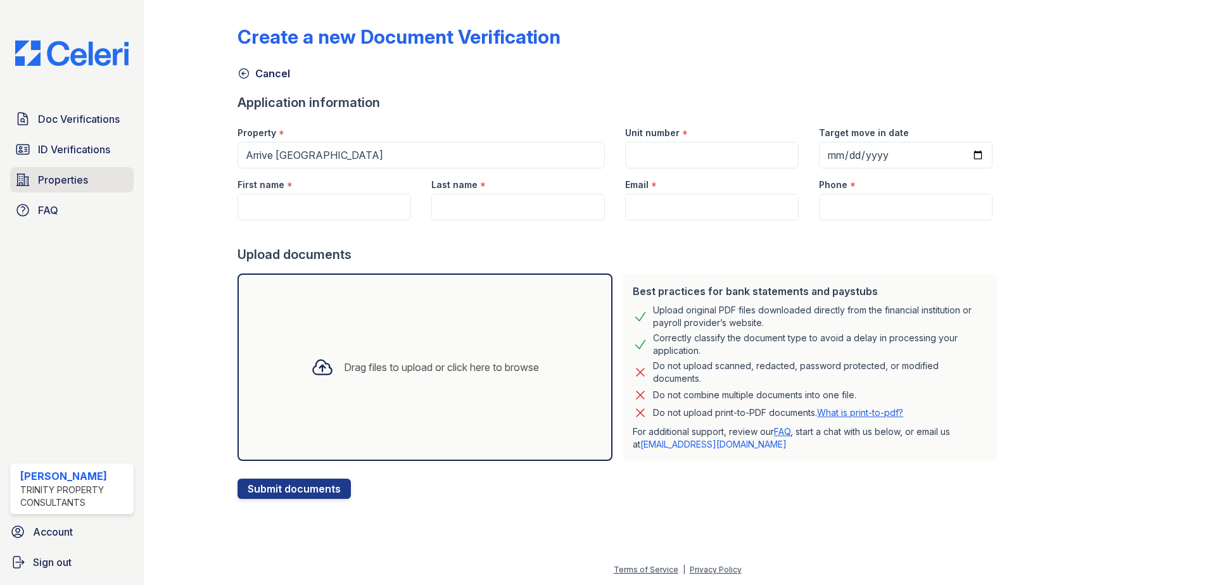 The width and height of the screenshot is (1211, 585). Describe the element at coordinates (72, 562) in the screenshot. I see `a: Sign out` at that location.